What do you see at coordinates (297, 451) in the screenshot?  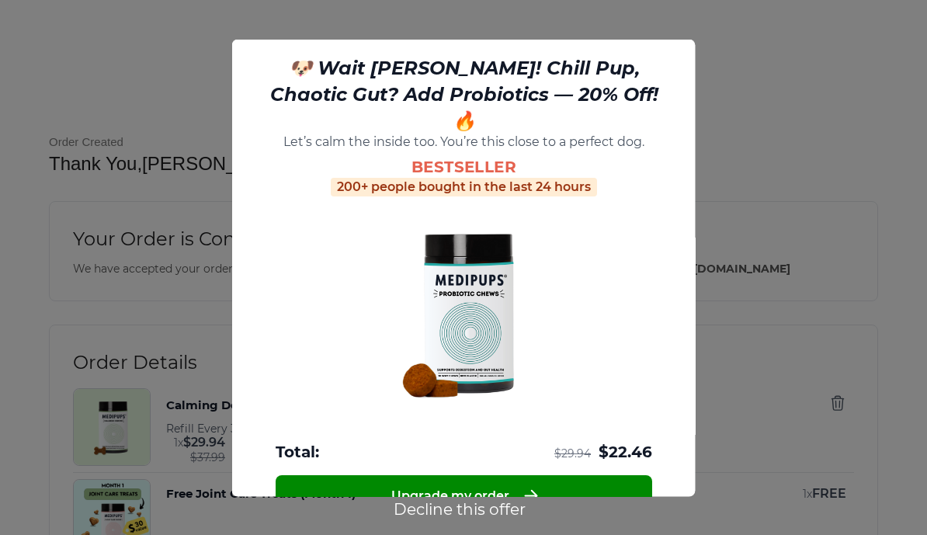 I see `span: Total:` at bounding box center [297, 451].